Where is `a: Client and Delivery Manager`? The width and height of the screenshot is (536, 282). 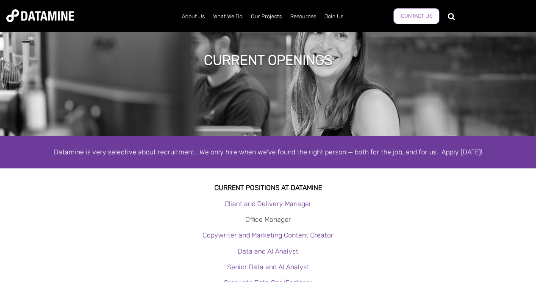
a: Client and Delivery Manager is located at coordinates (268, 203).